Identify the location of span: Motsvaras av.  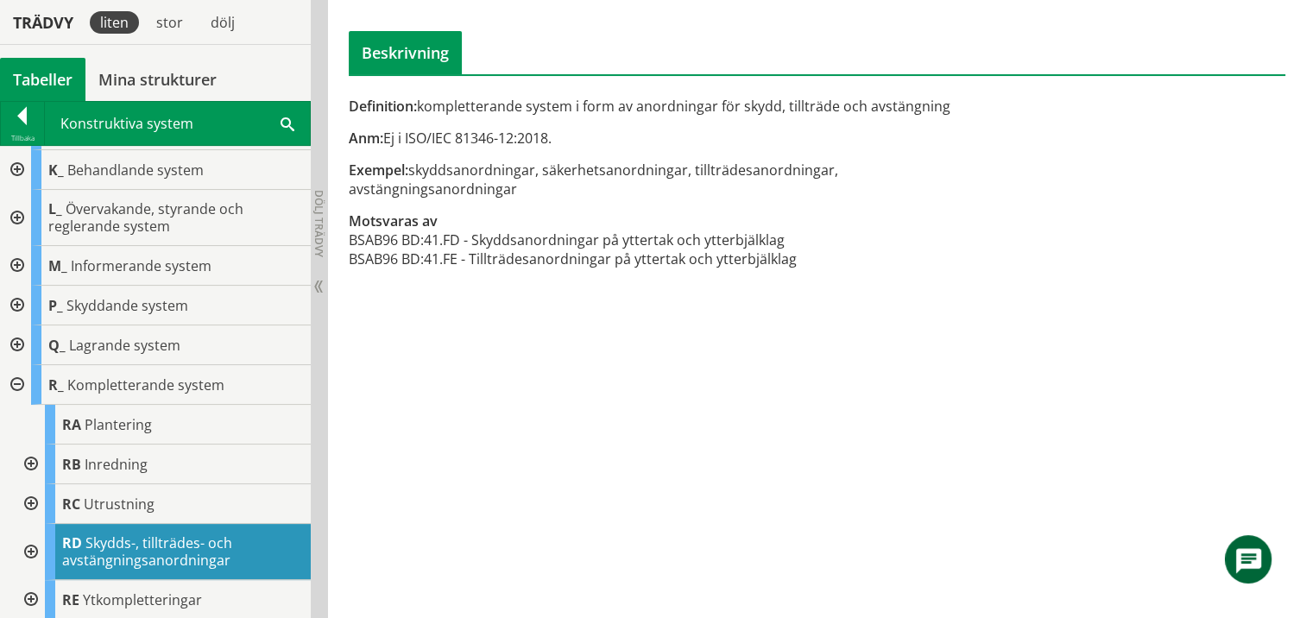
(393, 221).